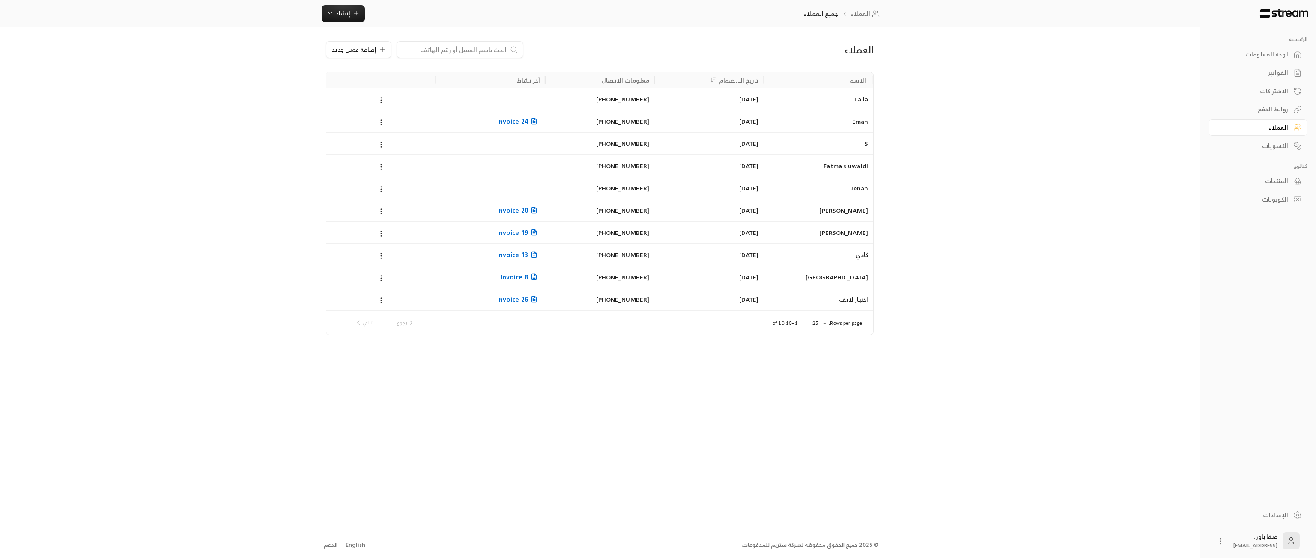 This screenshot has height=558, width=1316. Describe the element at coordinates (1258, 54) in the screenshot. I see `a: لوحة المعلومات` at that location.